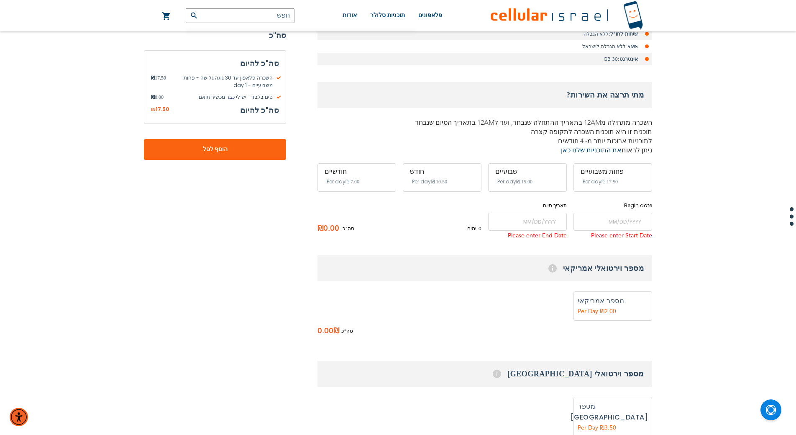 This screenshot has width=796, height=435. What do you see at coordinates (357, 171) in the screenshot?
I see `div: חודשיים` at bounding box center [357, 171].